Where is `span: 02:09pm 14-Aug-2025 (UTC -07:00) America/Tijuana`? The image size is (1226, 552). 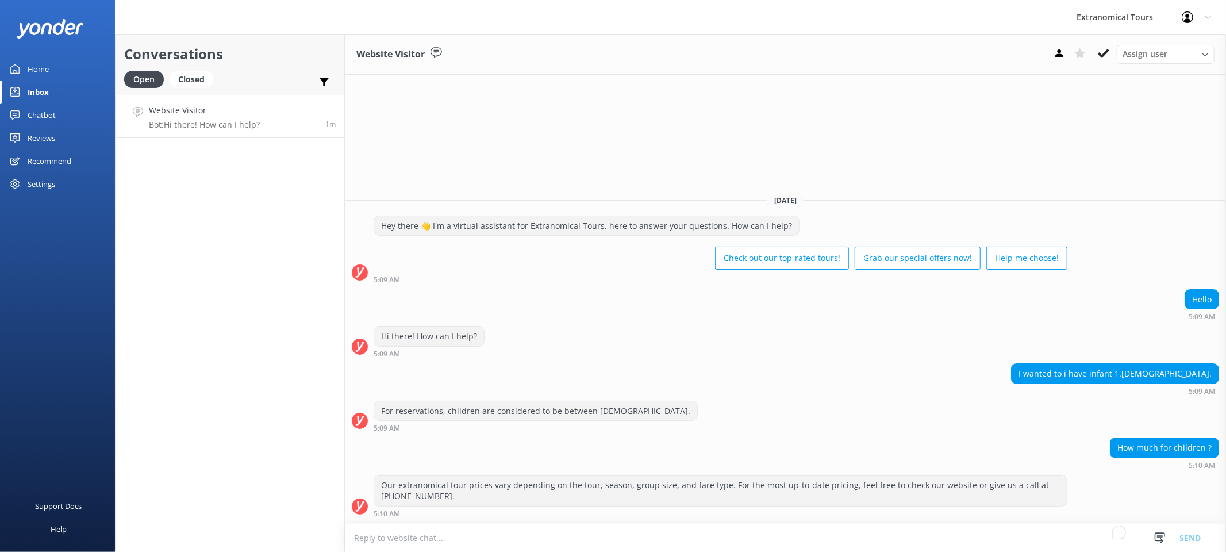
span: 02:09pm 14-Aug-2025 (UTC -07:00) America/Tijuana is located at coordinates (331, 124).